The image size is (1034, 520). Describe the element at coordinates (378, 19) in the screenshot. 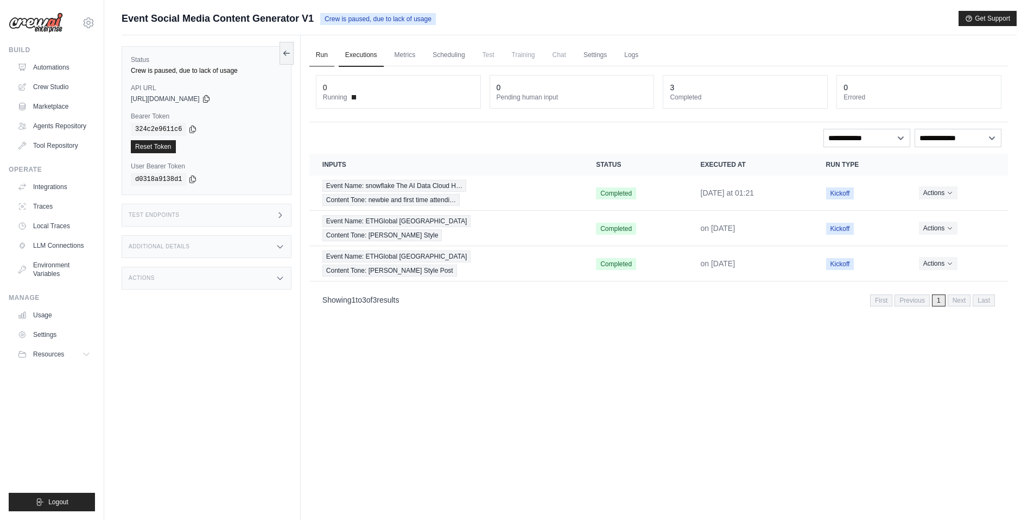

I see `span: Crew is paused, due to lack of usage` at that location.